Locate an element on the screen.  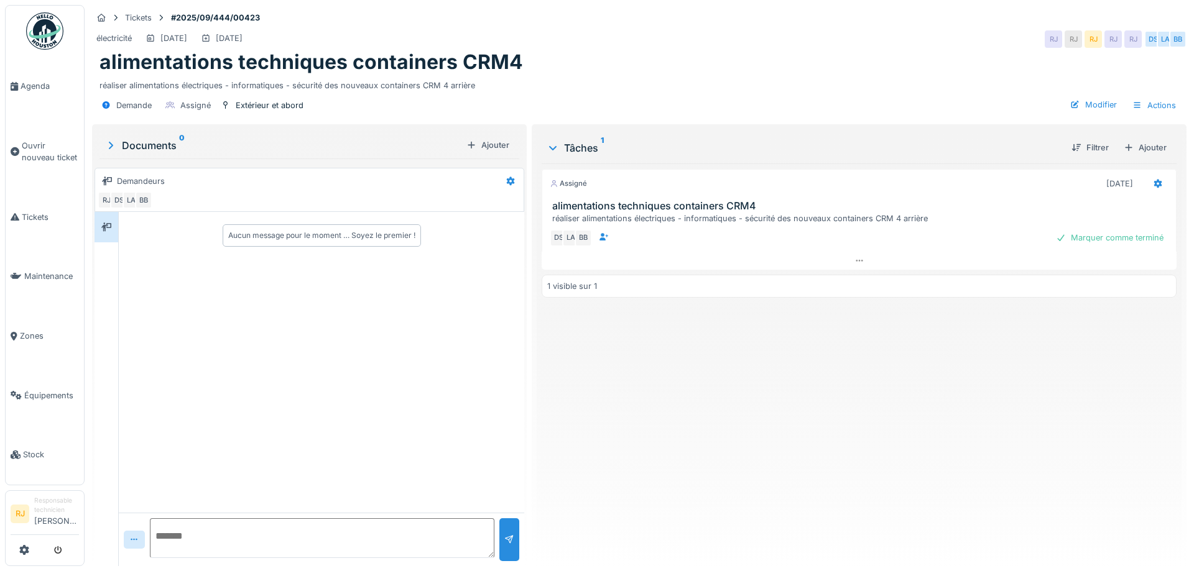
sup: 1 is located at coordinates (602, 148).